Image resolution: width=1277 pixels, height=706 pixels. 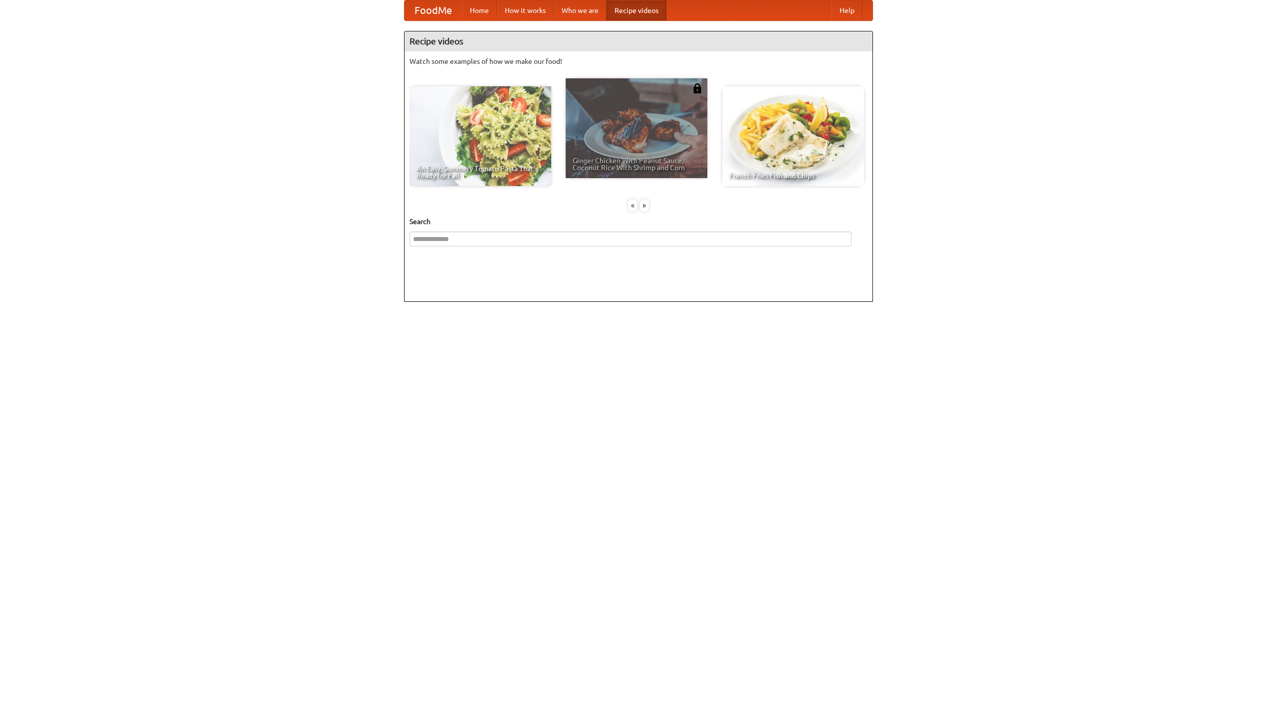 What do you see at coordinates (637, 10) in the screenshot?
I see `a: Recipe videos` at bounding box center [637, 10].